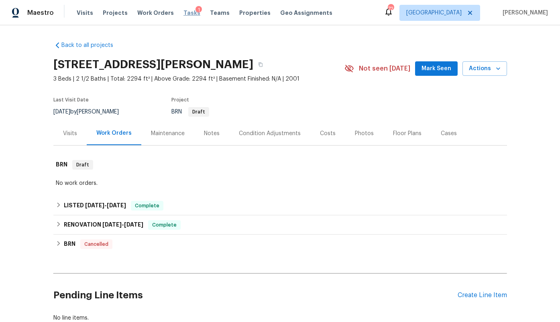 Image resolution: width=560 pixels, height=322 pixels. What do you see at coordinates (85, 13) in the screenshot?
I see `span: Visits` at bounding box center [85, 13].